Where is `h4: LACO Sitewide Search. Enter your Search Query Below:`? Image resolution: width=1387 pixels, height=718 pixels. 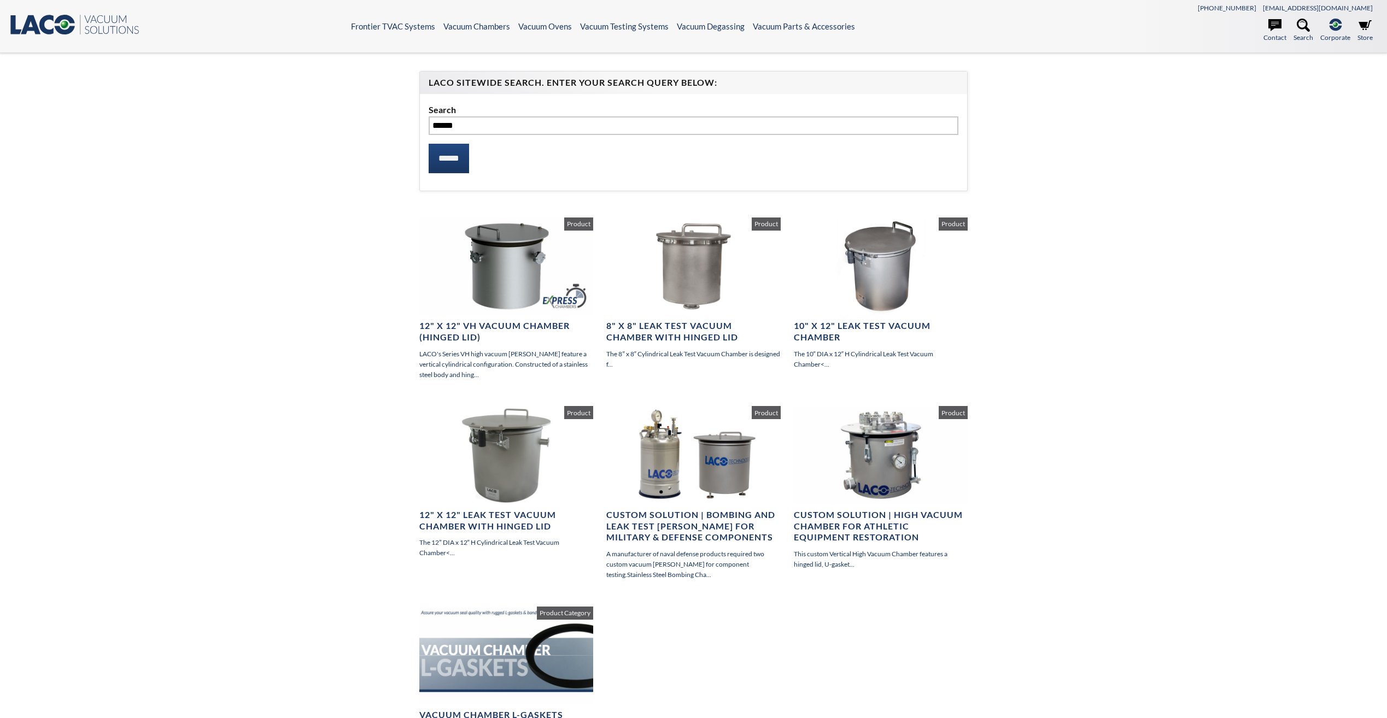 h4: LACO Sitewide Search. Enter your Search Query Below: is located at coordinates (693, 83).